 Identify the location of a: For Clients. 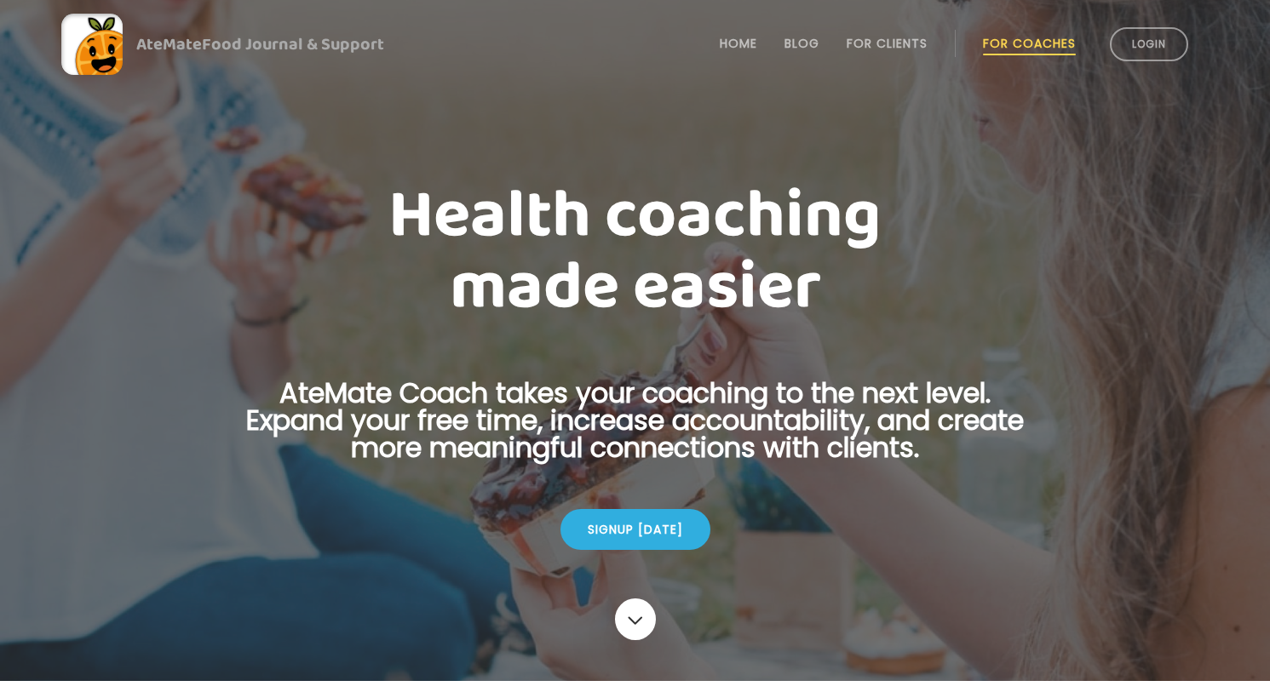
(887, 43).